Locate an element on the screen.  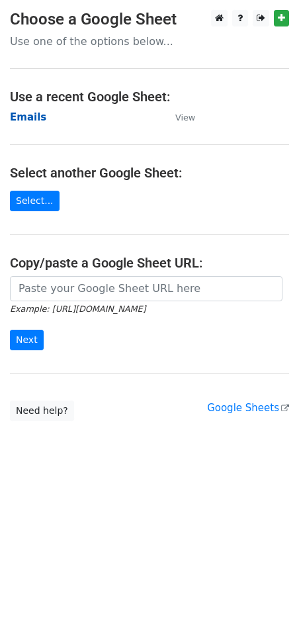
a: View is located at coordinates (179, 117).